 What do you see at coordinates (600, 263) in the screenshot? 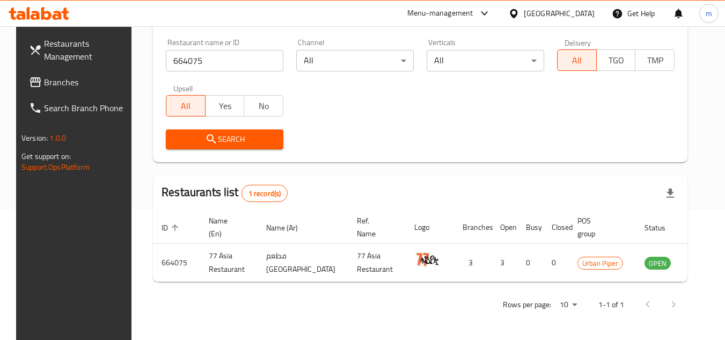
I see `span: Urban Piper` at bounding box center [600, 263].